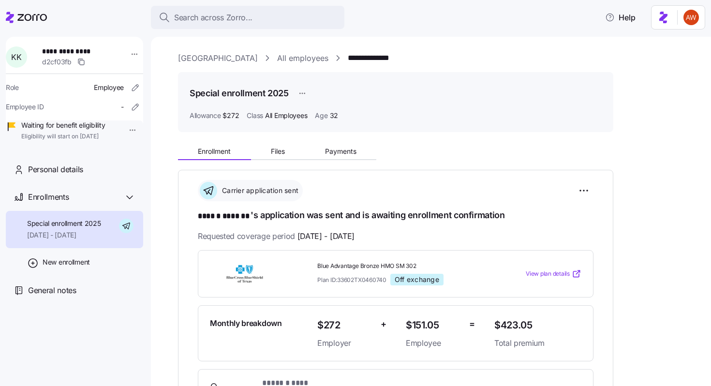  Describe the element at coordinates (276, 236) in the screenshot. I see `span: Requested coverage period` at that location.